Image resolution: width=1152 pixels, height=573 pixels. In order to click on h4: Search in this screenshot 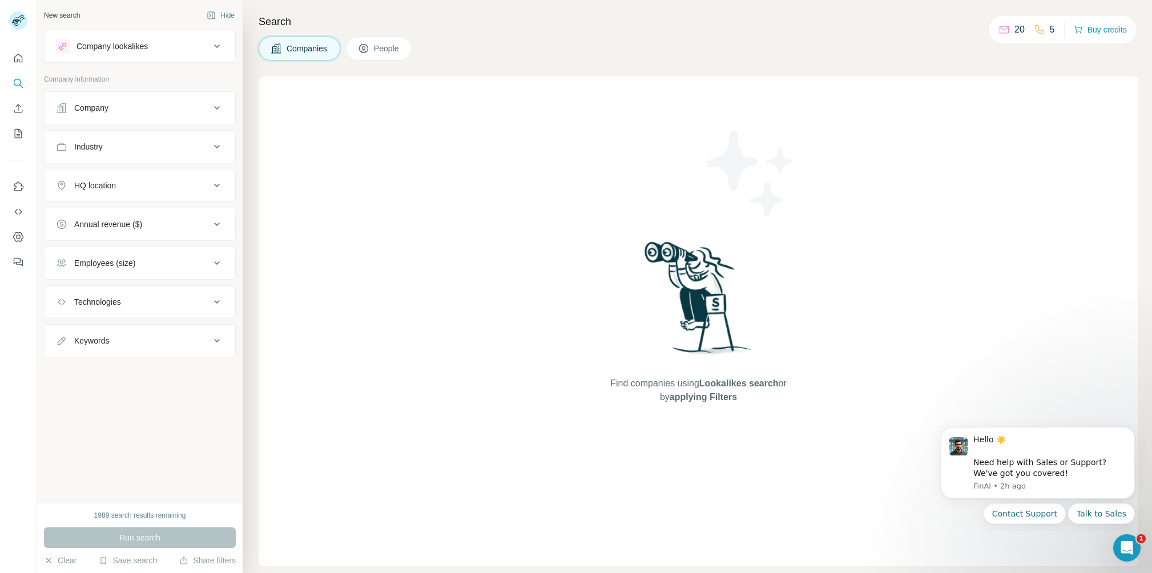, I will do `click(698, 22)`.